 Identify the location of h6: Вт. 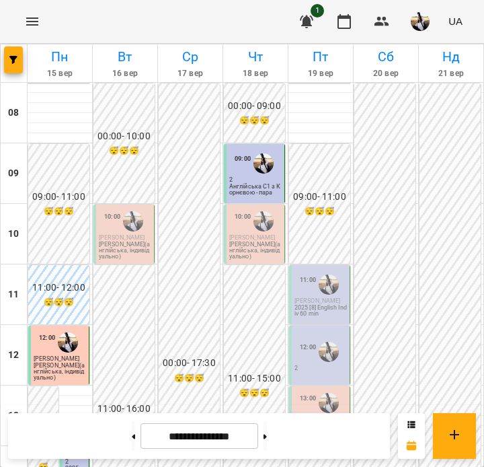
(125, 57).